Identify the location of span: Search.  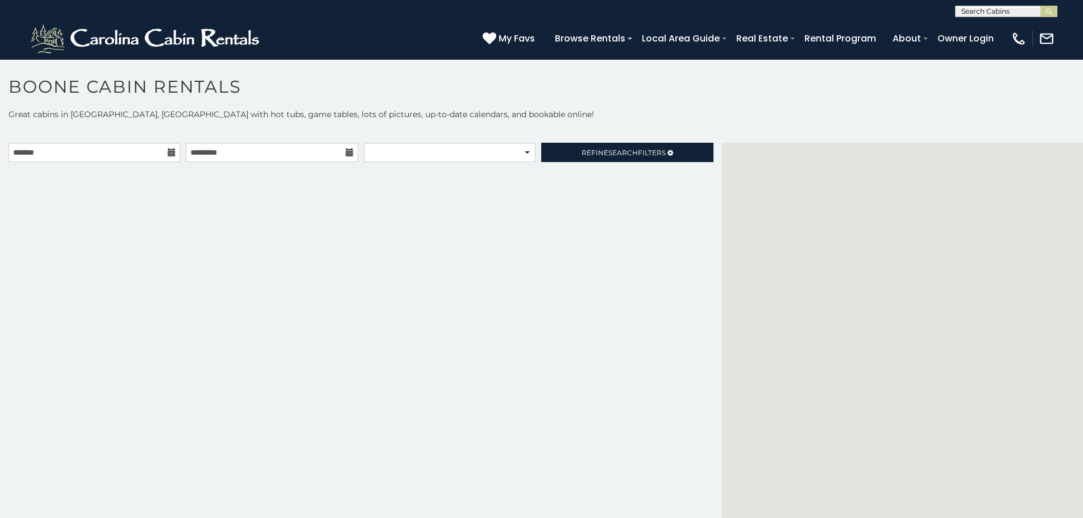
(623, 152).